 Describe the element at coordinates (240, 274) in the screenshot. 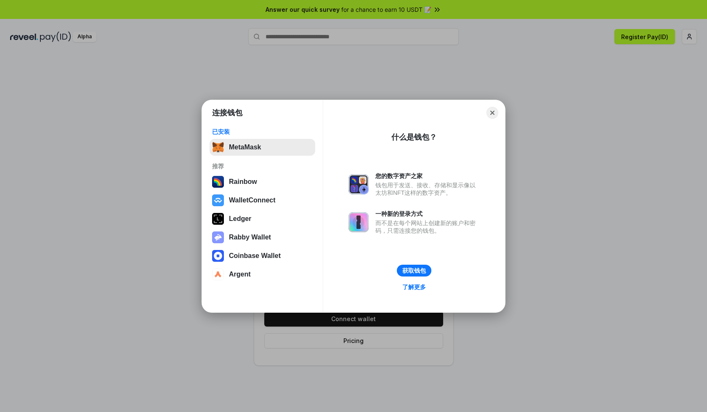

I see `div: Argent` at that location.